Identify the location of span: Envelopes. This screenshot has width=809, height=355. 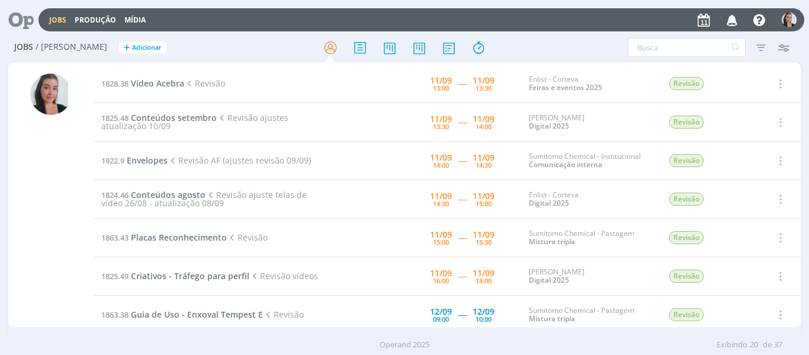
(147, 160).